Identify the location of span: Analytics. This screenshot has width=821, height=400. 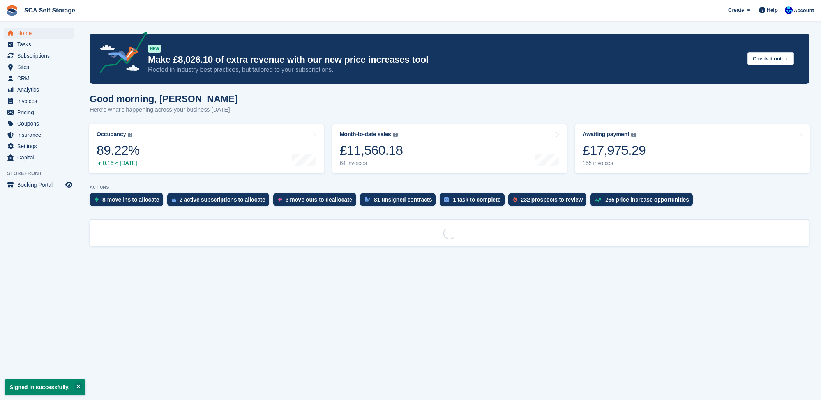
(41, 90).